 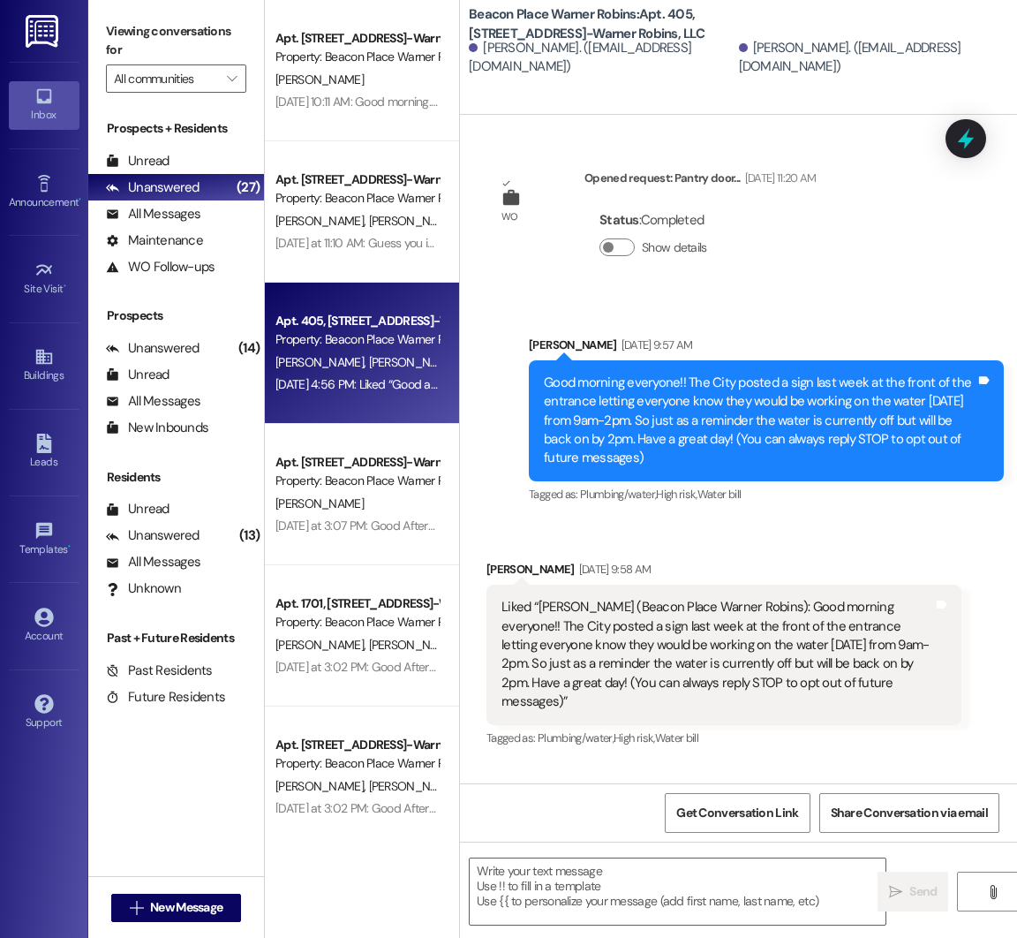 I want to click on div: Maintenance, so click(x=155, y=240).